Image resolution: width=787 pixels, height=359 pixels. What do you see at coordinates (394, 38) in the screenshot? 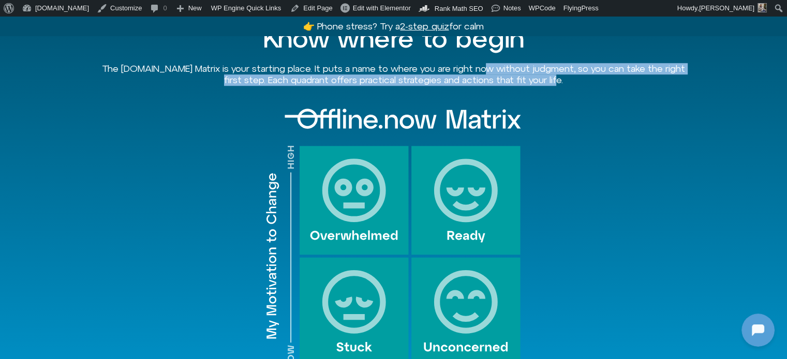
I see `h2: Know where to begin` at bounding box center [394, 38].